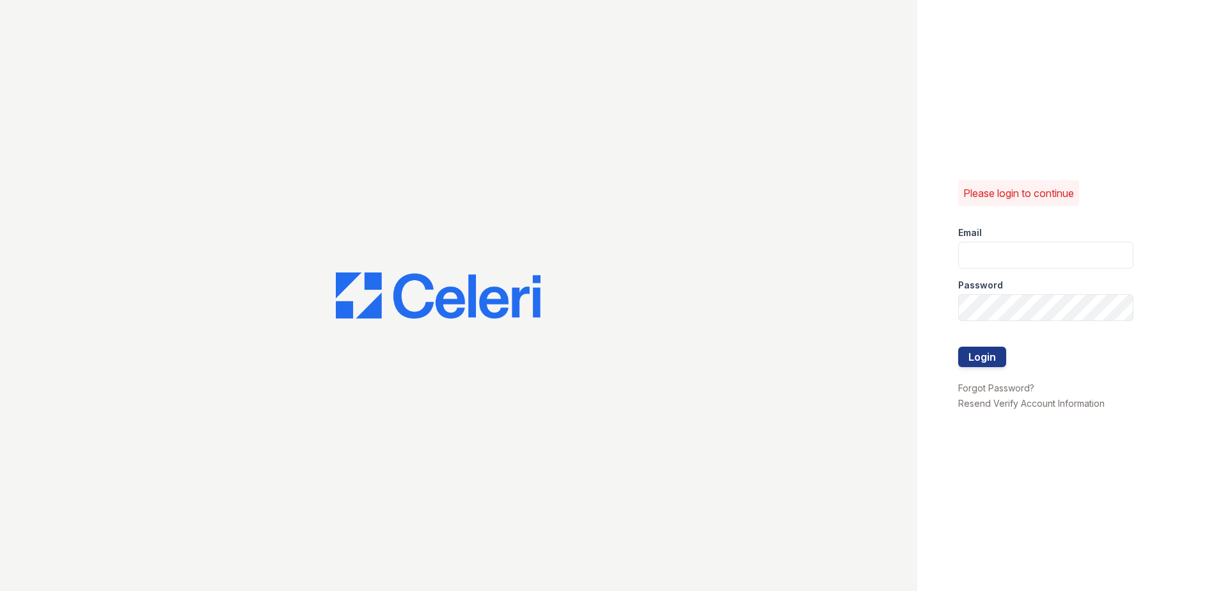 The height and width of the screenshot is (591, 1223). Describe the element at coordinates (438, 295) in the screenshot. I see `img: CE_Logo_Blue-a8612792a0a2168367f1c8372b55b34899dd931a85d93a1a3d3e32e68fde9ad4.png` at that location.